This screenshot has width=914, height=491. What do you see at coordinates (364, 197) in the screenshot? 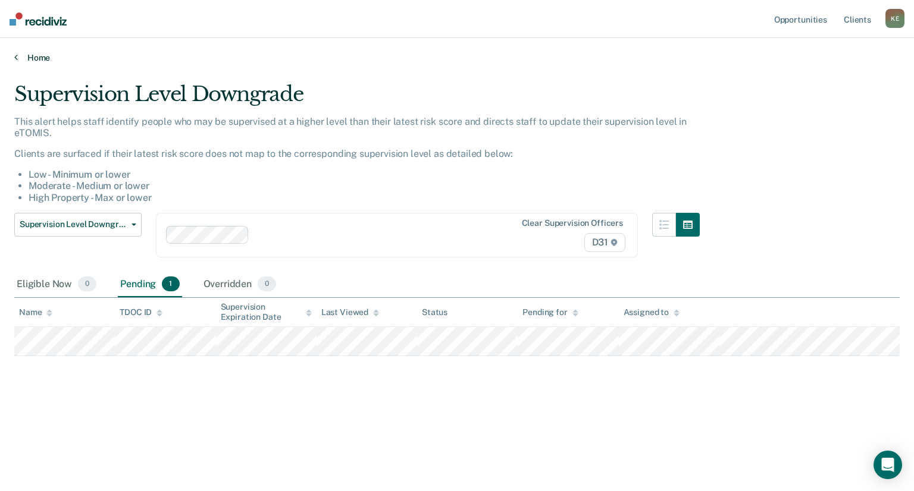
I see `li: High Property - Max or lower` at bounding box center [364, 197].